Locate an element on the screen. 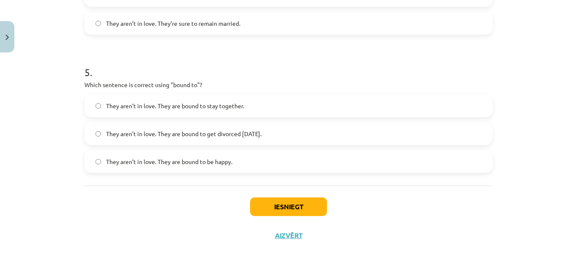 The height and width of the screenshot is (271, 577). span: They aren’t in love. They’re sure to remain married. is located at coordinates (173, 23).